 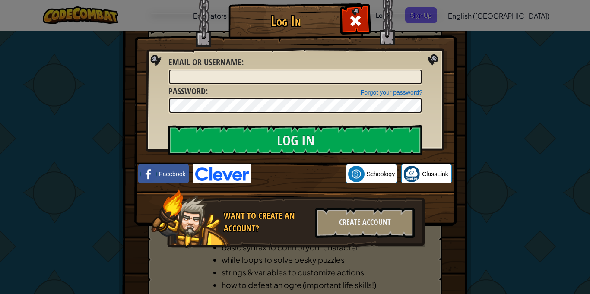 I want to click on span: Facebook, so click(x=172, y=174).